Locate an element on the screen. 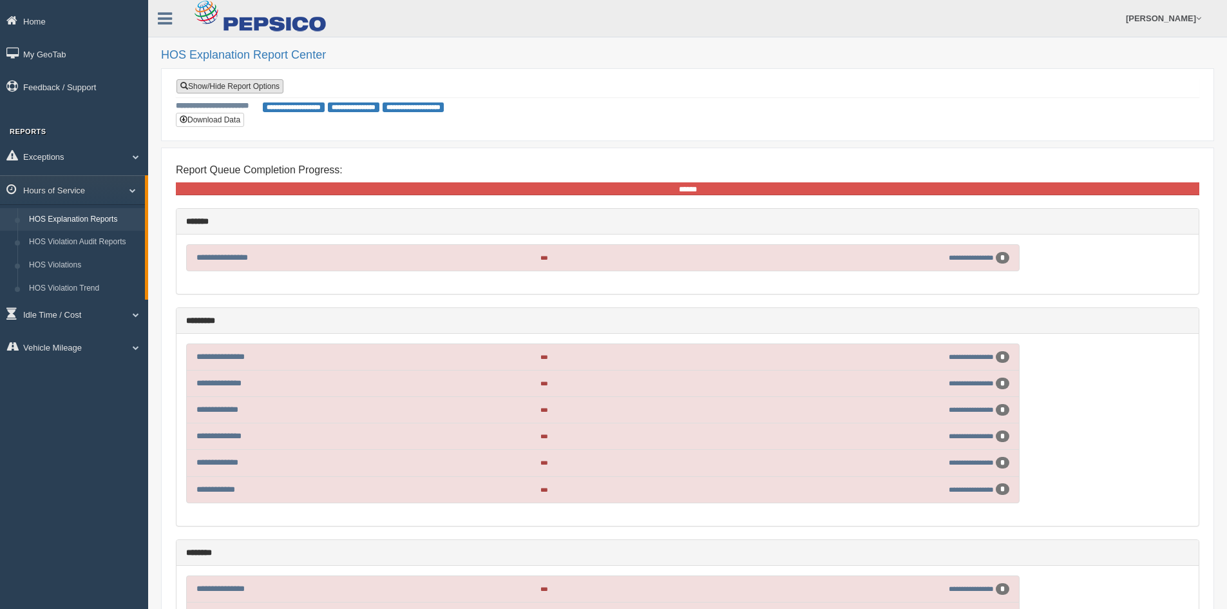 This screenshot has width=1227, height=609. a: HOS Explanation Reports is located at coordinates (84, 220).